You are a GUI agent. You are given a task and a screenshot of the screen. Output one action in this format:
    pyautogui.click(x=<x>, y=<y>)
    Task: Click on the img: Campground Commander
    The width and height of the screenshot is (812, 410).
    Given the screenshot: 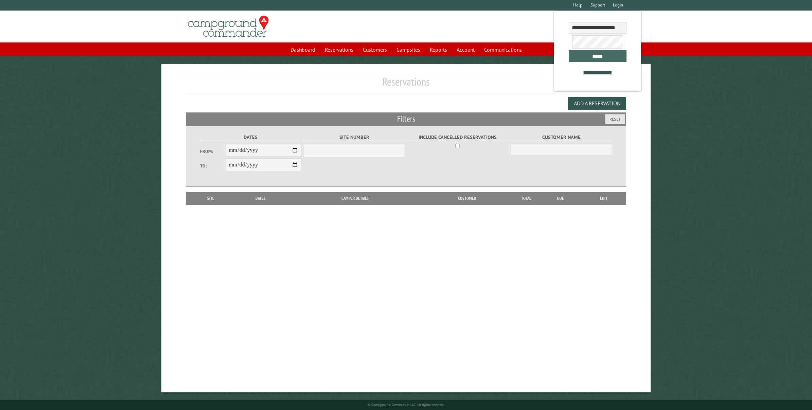 What is the action you would take?
    pyautogui.click(x=228, y=26)
    